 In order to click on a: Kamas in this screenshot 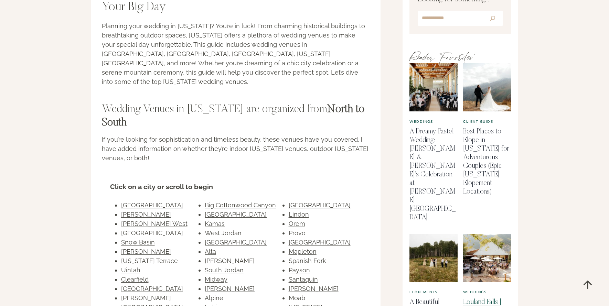, I will do `click(215, 224)`.